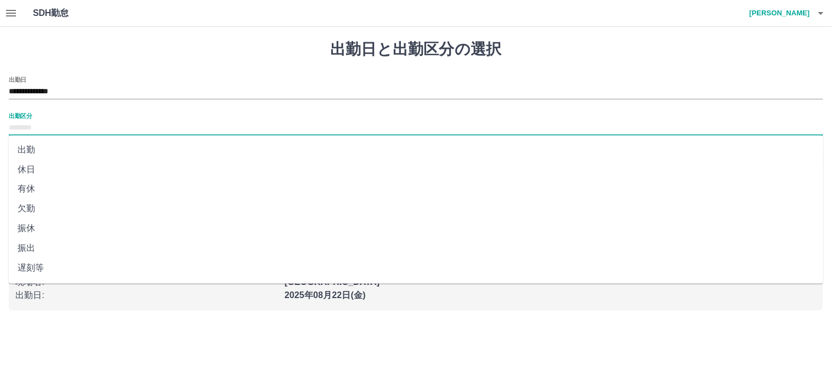 Image resolution: width=832 pixels, height=370 pixels. Describe the element at coordinates (416, 268) in the screenshot. I see `li: 遅刻等` at that location.